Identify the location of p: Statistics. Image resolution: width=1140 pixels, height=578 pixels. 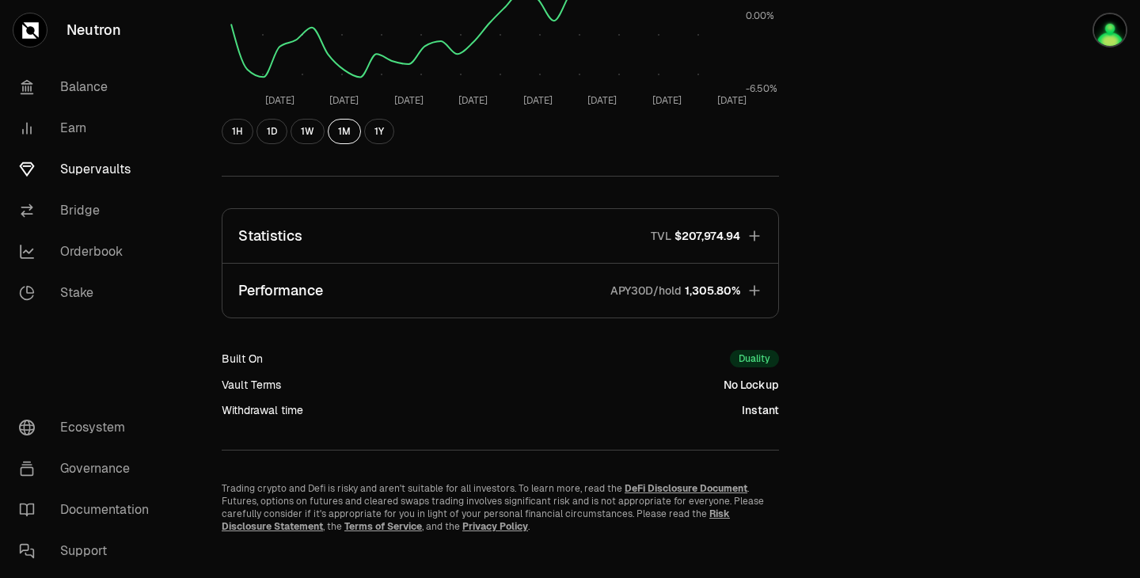
(270, 236).